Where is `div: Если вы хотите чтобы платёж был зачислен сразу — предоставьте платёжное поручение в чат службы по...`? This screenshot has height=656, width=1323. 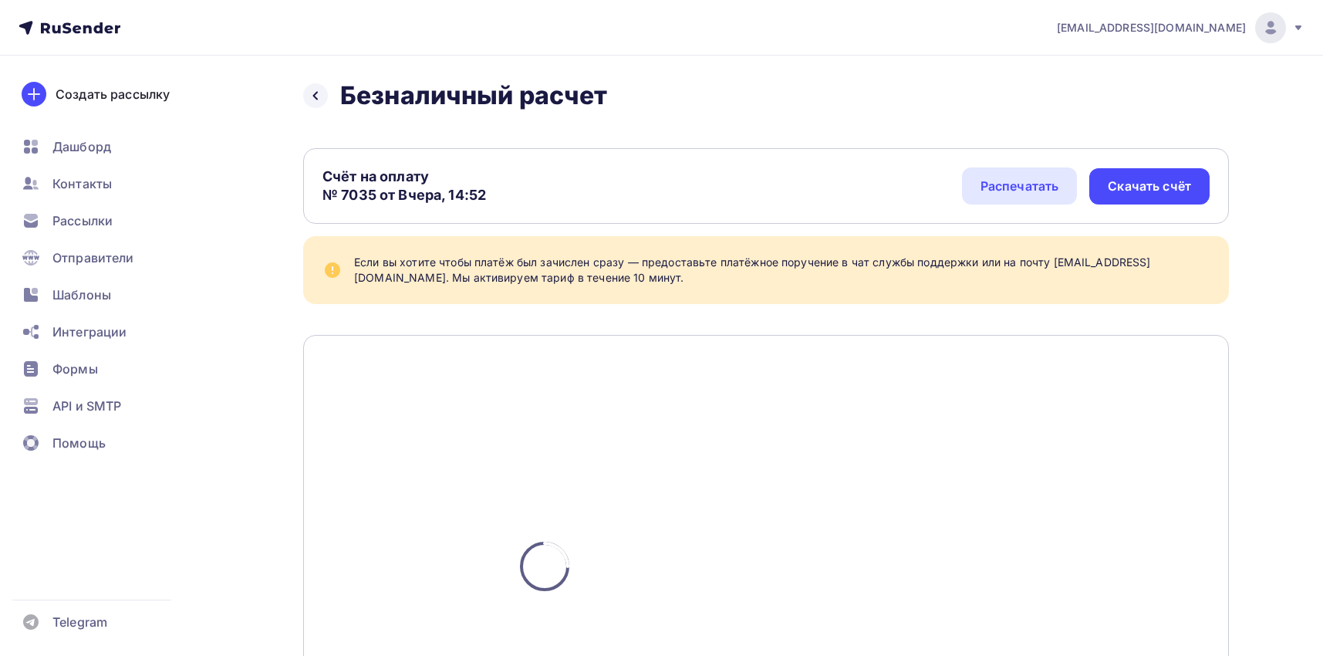
div: Если вы хотите чтобы платёж был зачислен сразу — предоставьте платёжное поручение в чат службы по... is located at coordinates (782, 270).